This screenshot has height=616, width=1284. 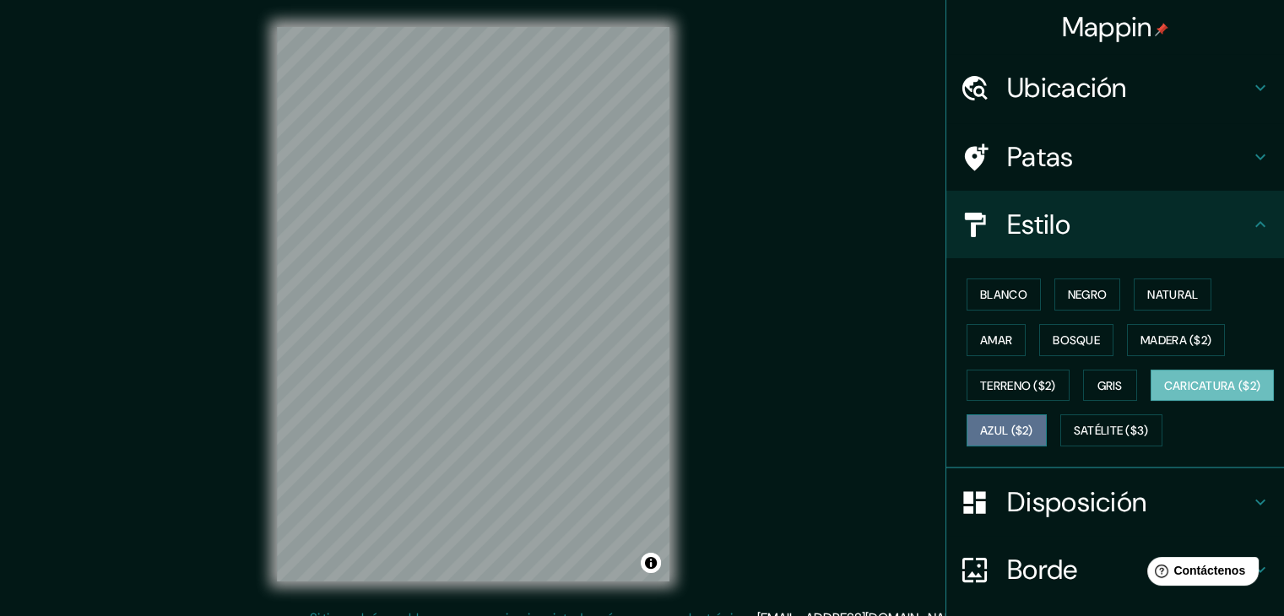 What do you see at coordinates (1110, 386) in the screenshot?
I see `button: Gris` at bounding box center [1110, 386].